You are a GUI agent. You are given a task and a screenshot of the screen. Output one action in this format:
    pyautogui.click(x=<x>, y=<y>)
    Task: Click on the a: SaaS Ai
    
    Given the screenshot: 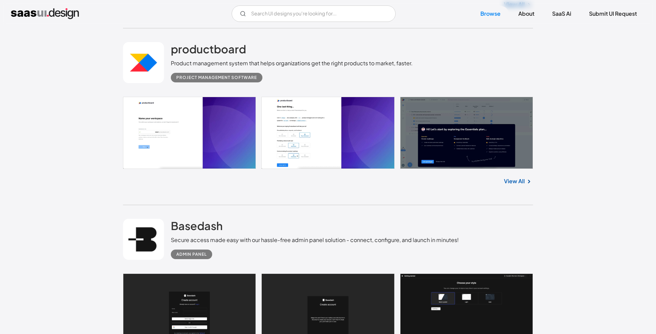 What is the action you would take?
    pyautogui.click(x=561, y=14)
    